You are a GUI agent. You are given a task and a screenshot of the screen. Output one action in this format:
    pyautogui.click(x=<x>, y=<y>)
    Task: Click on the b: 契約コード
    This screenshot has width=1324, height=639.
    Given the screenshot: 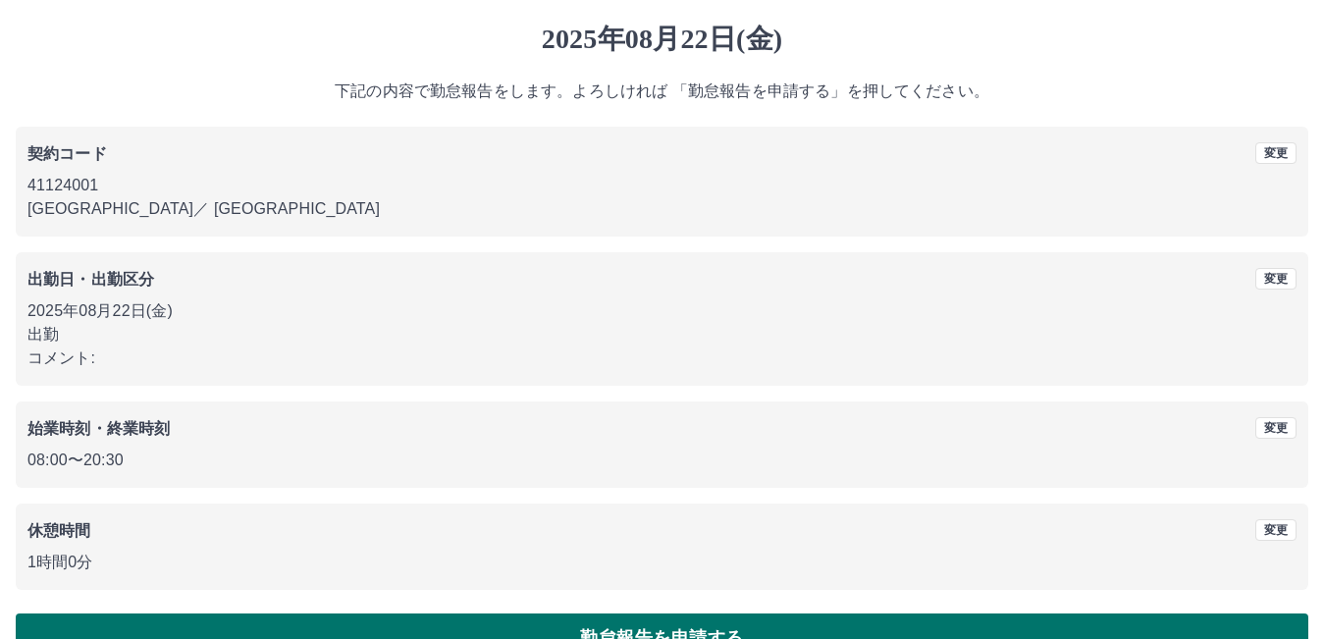 What is the action you would take?
    pyautogui.click(x=67, y=153)
    